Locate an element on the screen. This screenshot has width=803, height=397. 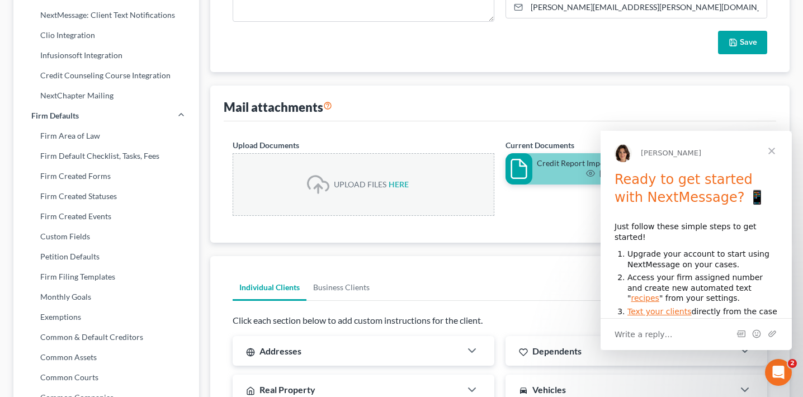
a: Petition Defaults is located at coordinates (106, 257).